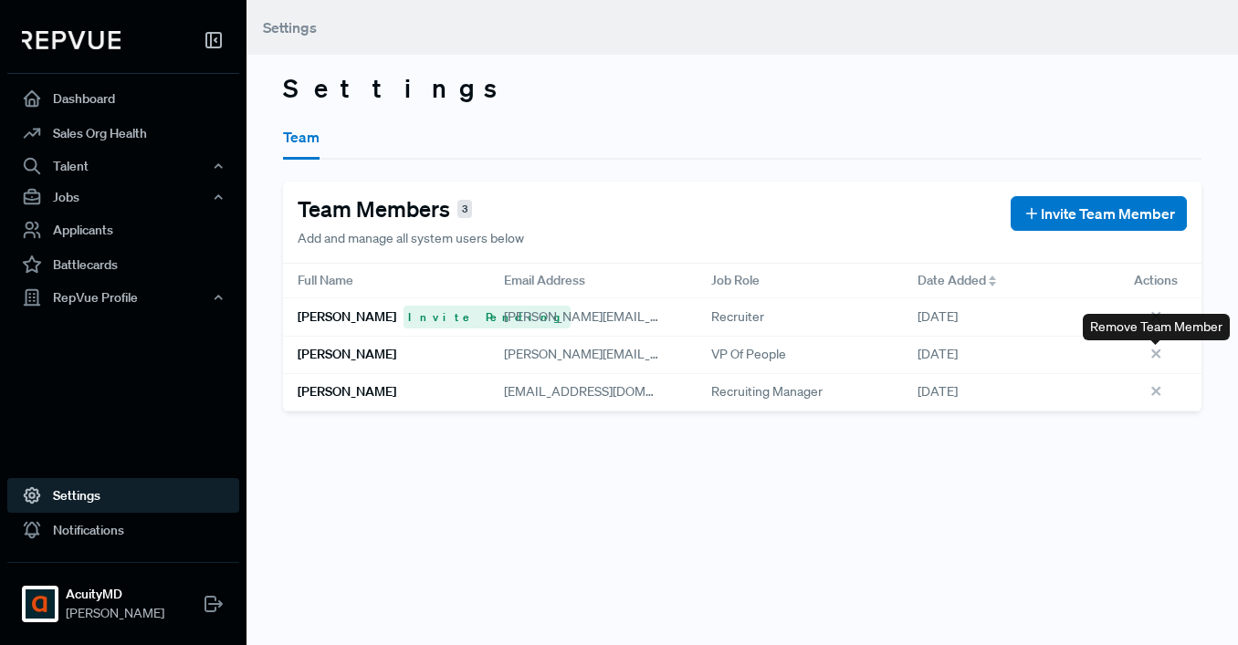 The width and height of the screenshot is (1238, 645). What do you see at coordinates (1156, 327) in the screenshot?
I see `div: Remove Team Member` at bounding box center [1156, 327].